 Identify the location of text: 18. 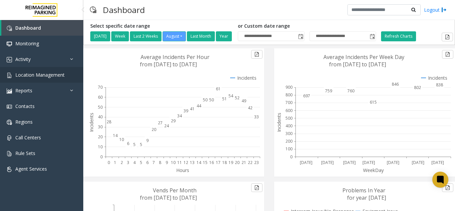
(224, 162).